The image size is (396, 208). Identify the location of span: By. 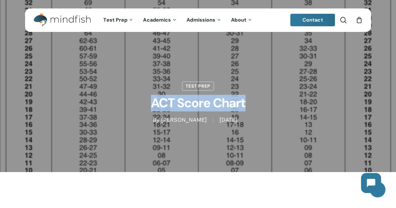
(156, 120).